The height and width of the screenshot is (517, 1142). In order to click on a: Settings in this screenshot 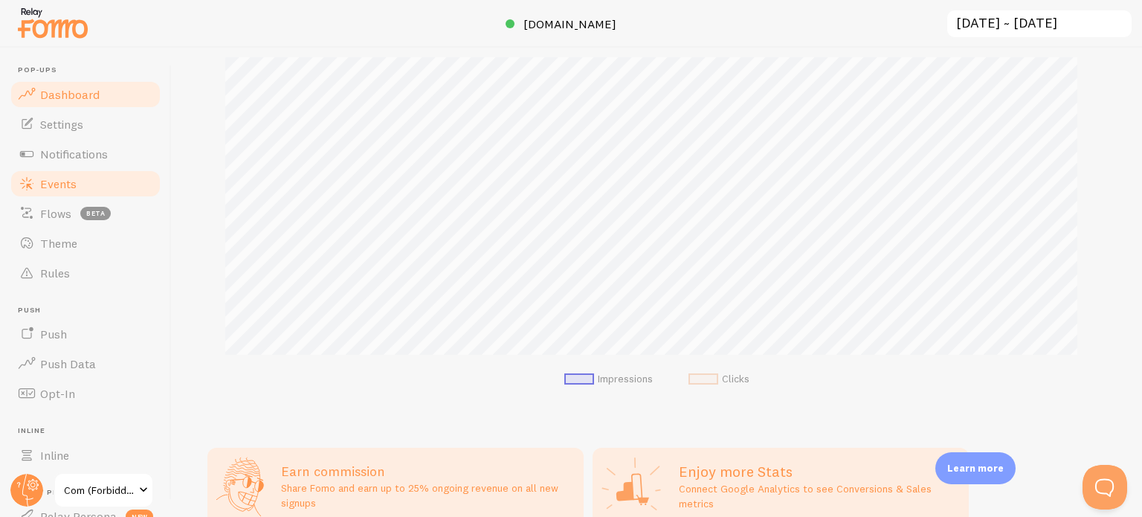, I will do `click(85, 124)`.